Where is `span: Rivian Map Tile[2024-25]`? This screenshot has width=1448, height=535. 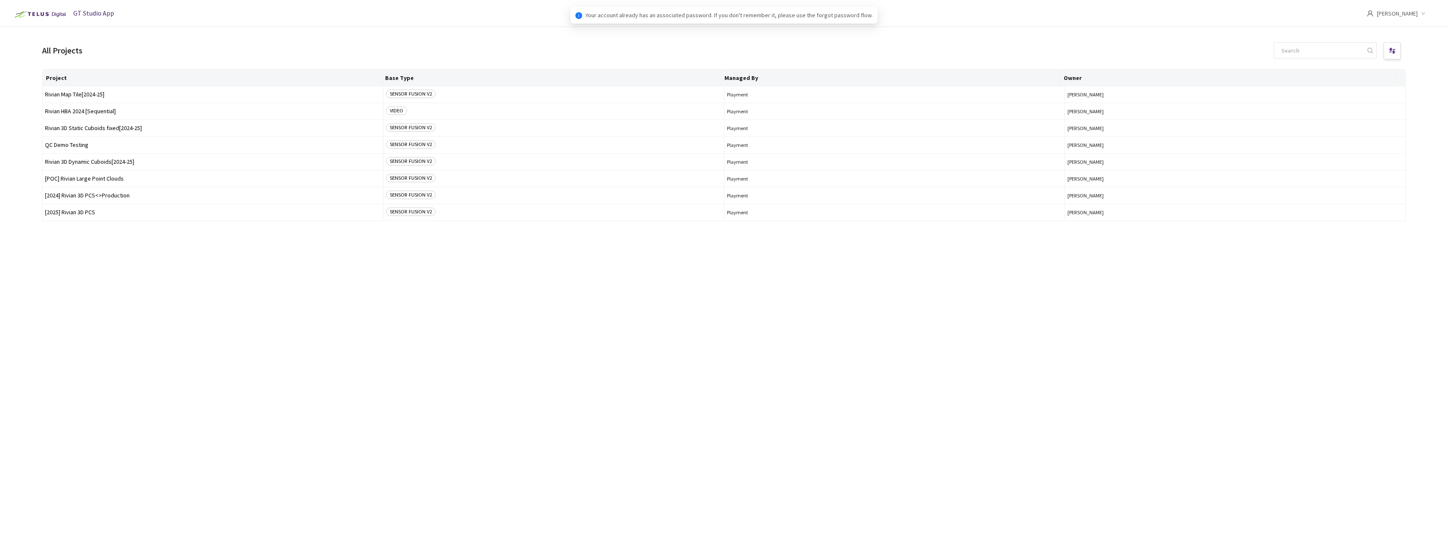 span: Rivian Map Tile[2024-25] is located at coordinates (213, 94).